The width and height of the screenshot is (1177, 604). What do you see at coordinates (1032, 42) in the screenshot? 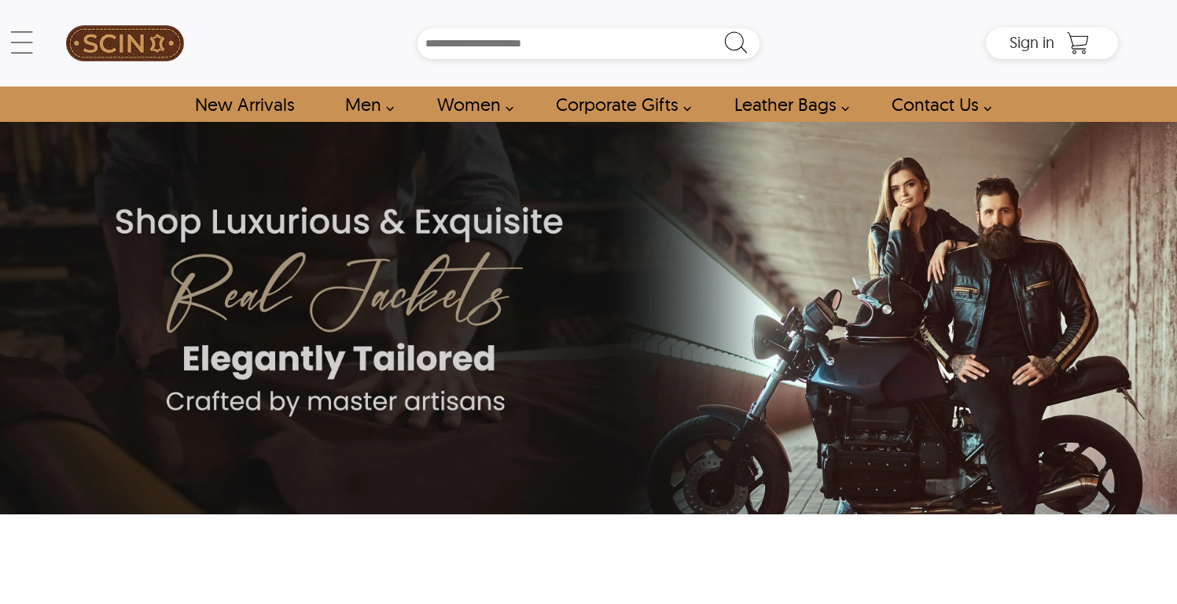
I see `span: Sign in` at bounding box center [1032, 42].